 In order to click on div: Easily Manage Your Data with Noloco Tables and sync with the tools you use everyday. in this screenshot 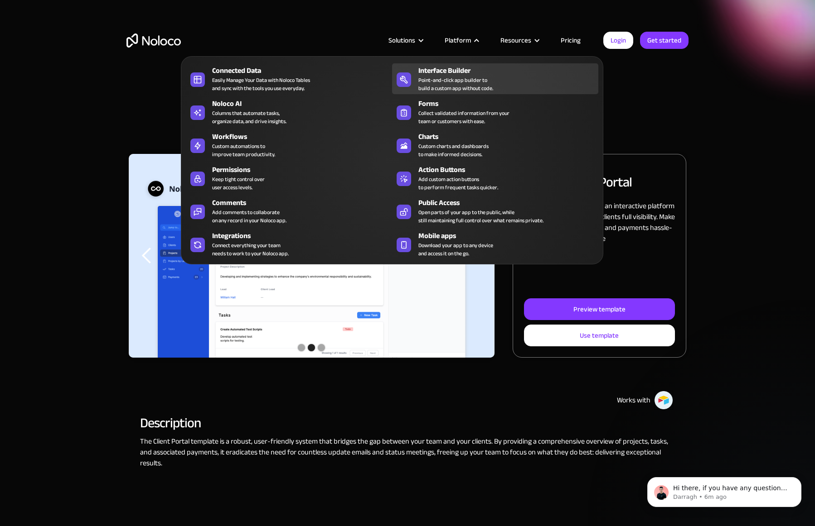, I will do `click(261, 84)`.